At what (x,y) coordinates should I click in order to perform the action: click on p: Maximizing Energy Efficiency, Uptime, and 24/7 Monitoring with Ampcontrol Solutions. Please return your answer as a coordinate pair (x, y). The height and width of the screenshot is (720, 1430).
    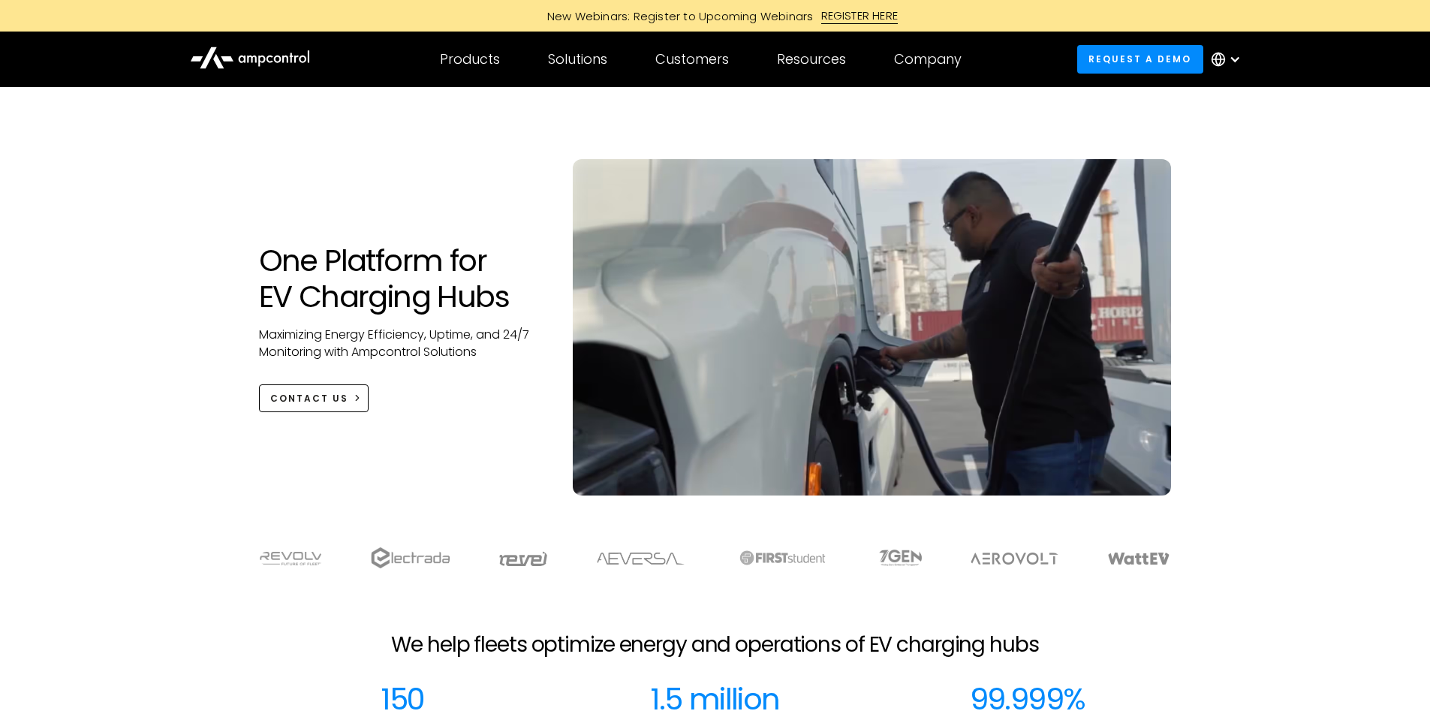
    Looking at the image, I should click on (401, 343).